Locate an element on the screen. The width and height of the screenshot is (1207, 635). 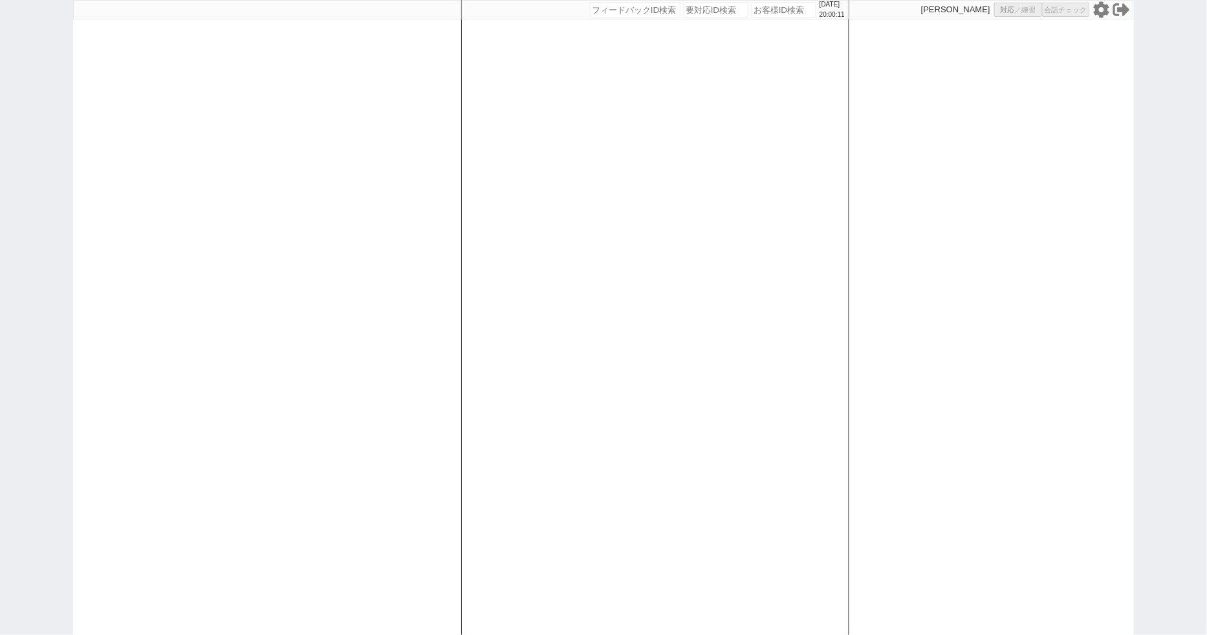
button: 会話チェック is located at coordinates (1066, 10).